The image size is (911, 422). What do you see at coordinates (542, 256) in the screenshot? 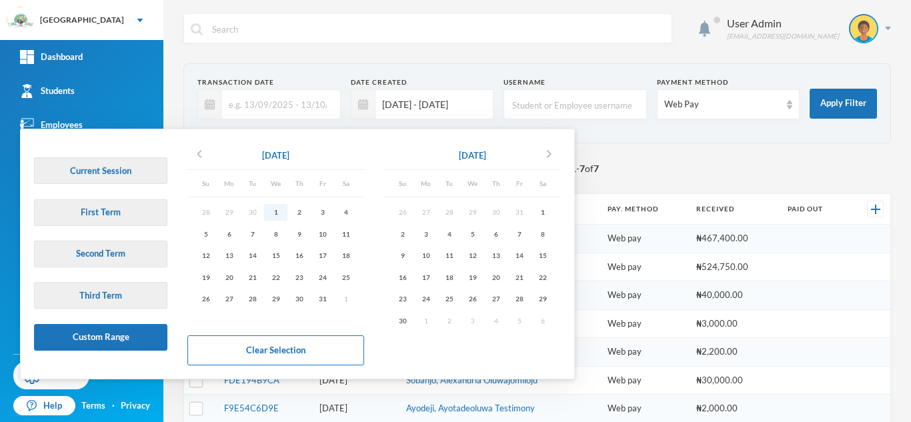
I see `div: 15` at bounding box center [542, 256].